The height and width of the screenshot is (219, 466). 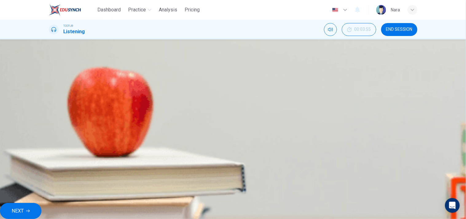 I want to click on img: Profile picture, so click(x=381, y=10).